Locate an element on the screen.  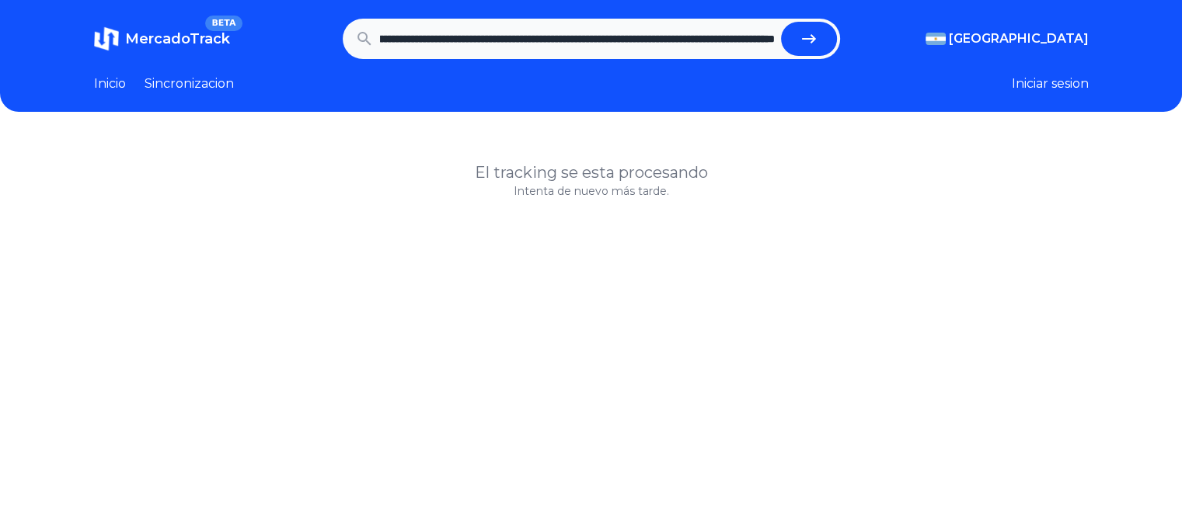
p: Intenta de nuevo más tarde. is located at coordinates (591, 191).